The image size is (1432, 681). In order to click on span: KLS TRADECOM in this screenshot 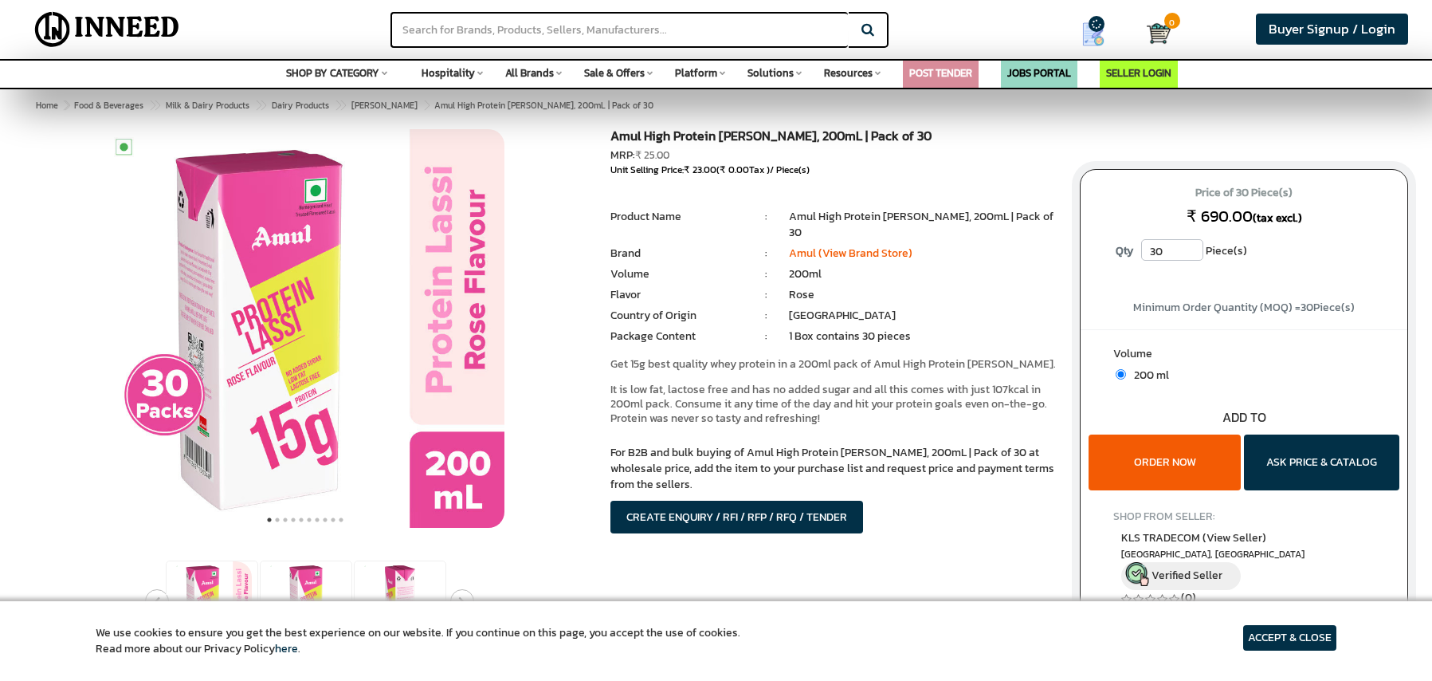, I will do `click(1194, 537)`.